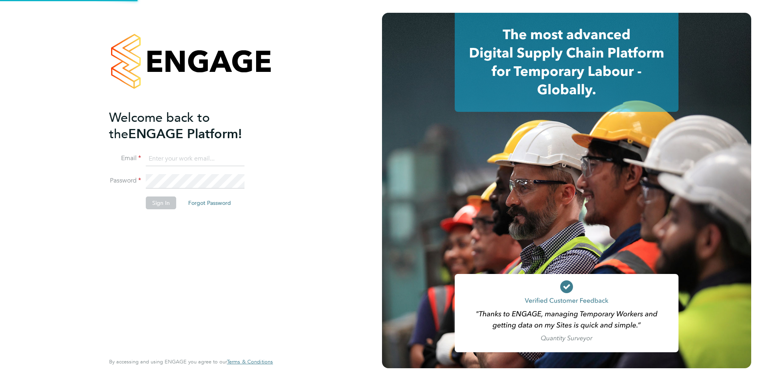 The width and height of the screenshot is (764, 381). What do you see at coordinates (125, 158) in the screenshot?
I see `label: Email` at bounding box center [125, 158].